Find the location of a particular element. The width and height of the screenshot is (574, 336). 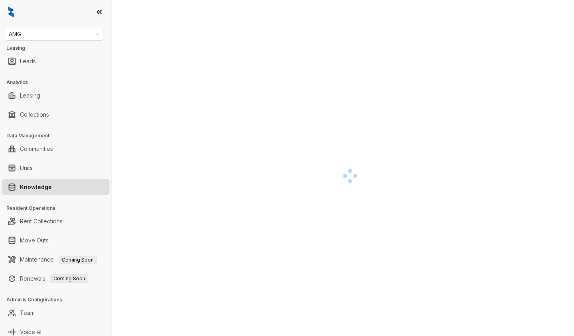

li: Collections is located at coordinates (55, 115).